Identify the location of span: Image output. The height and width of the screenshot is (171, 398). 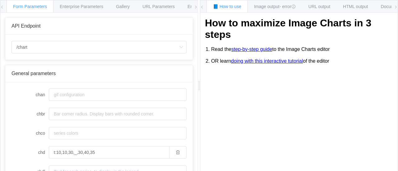
(275, 7).